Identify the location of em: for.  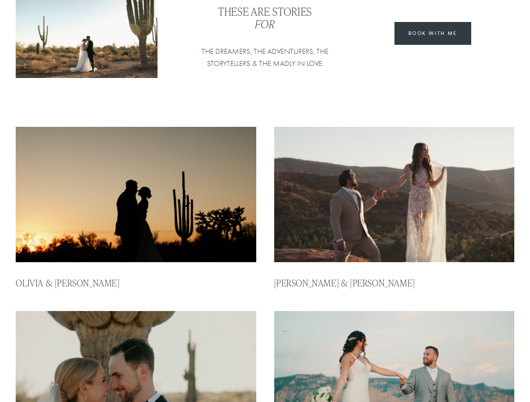
(265, 24).